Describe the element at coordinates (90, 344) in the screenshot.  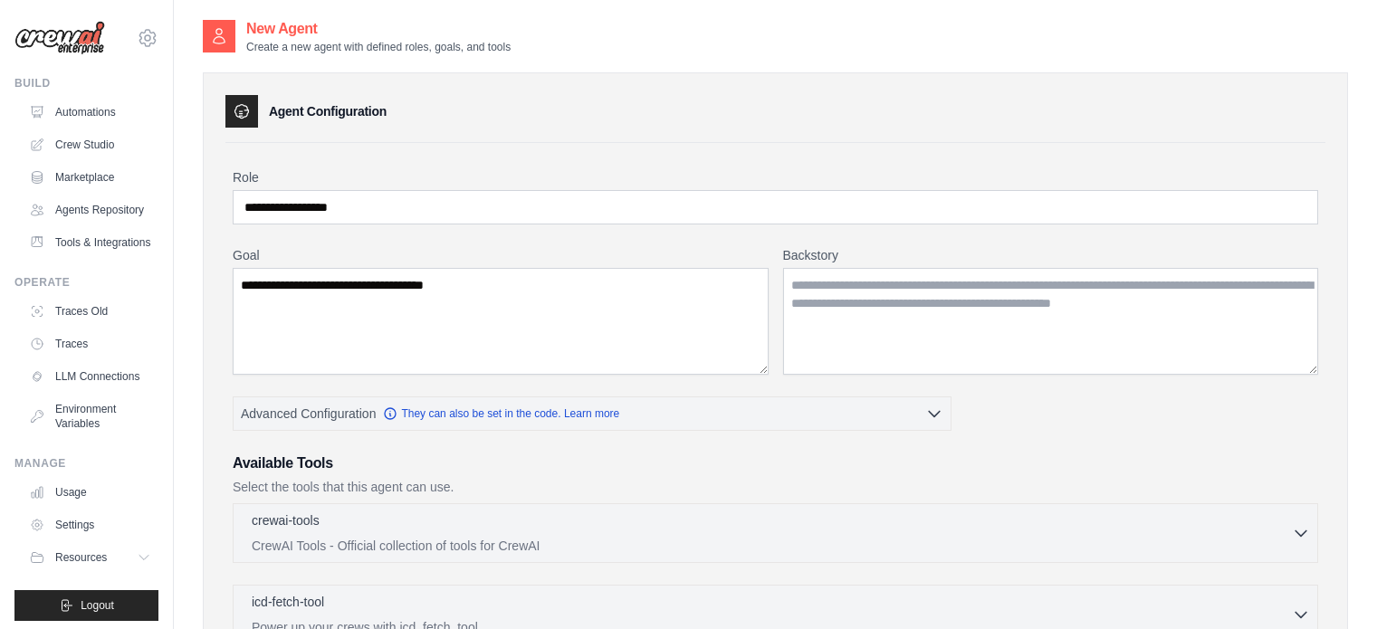
I see `a: Traces` at that location.